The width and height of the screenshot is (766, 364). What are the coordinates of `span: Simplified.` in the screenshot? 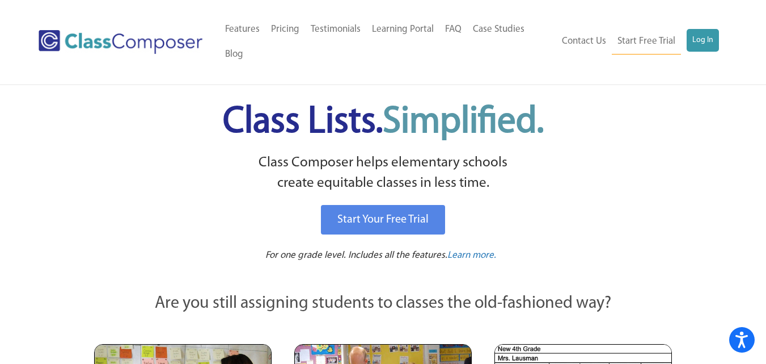 It's located at (463, 122).